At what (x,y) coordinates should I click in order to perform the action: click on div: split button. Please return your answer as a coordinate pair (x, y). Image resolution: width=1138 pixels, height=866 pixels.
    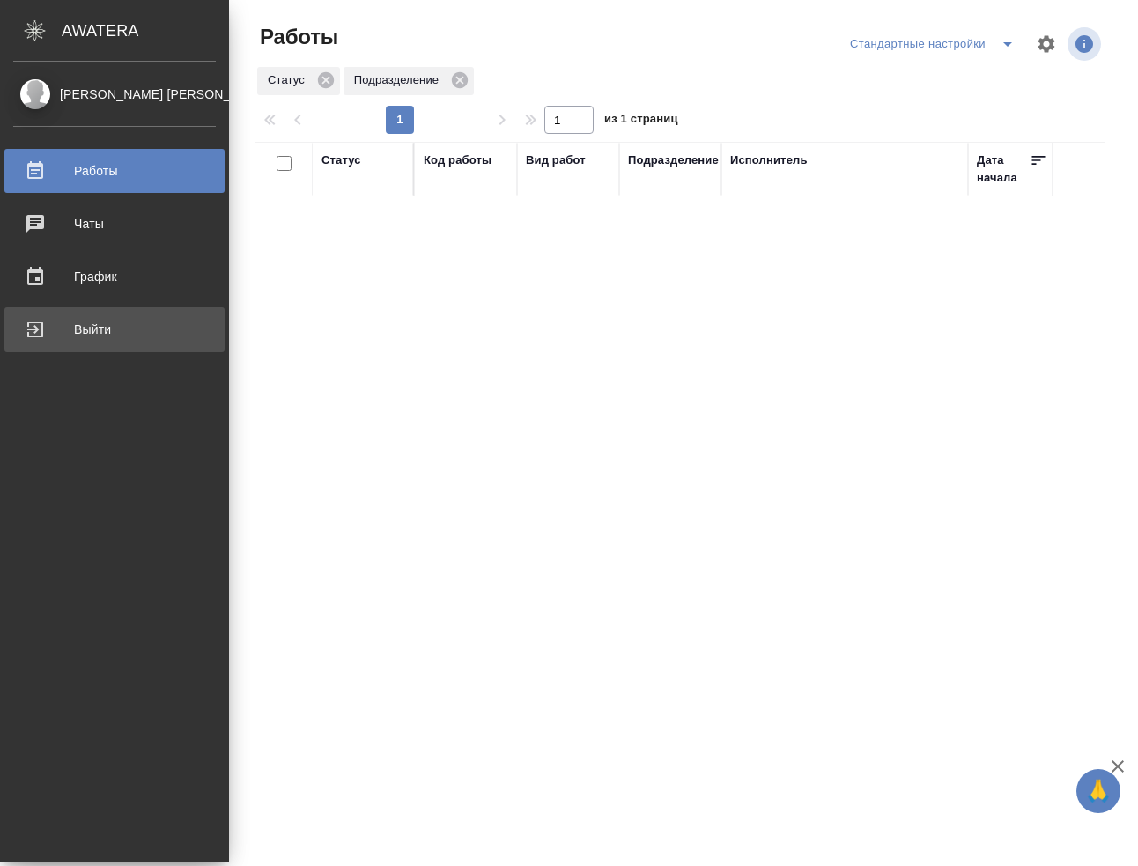
    Looking at the image, I should click on (936, 44).